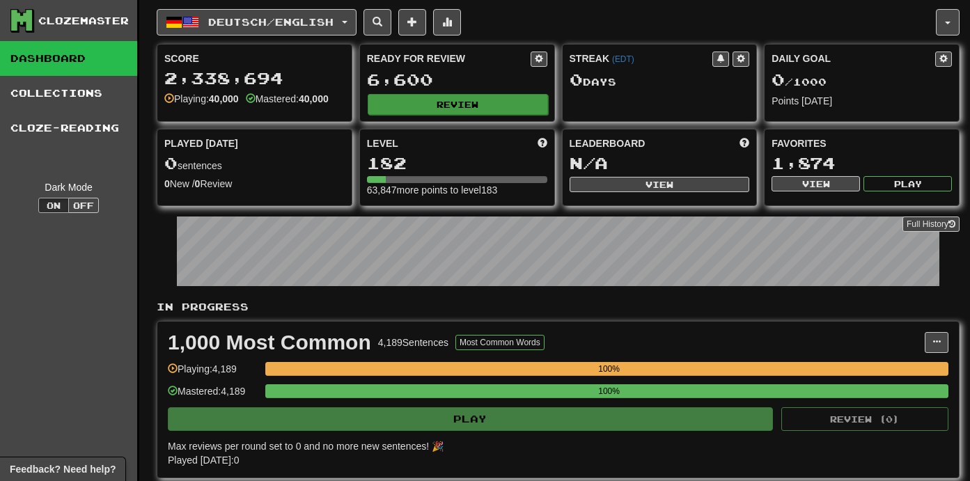 Image resolution: width=970 pixels, height=481 pixels. Describe the element at coordinates (254, 184) in the screenshot. I see `div: New / Review` at that location.